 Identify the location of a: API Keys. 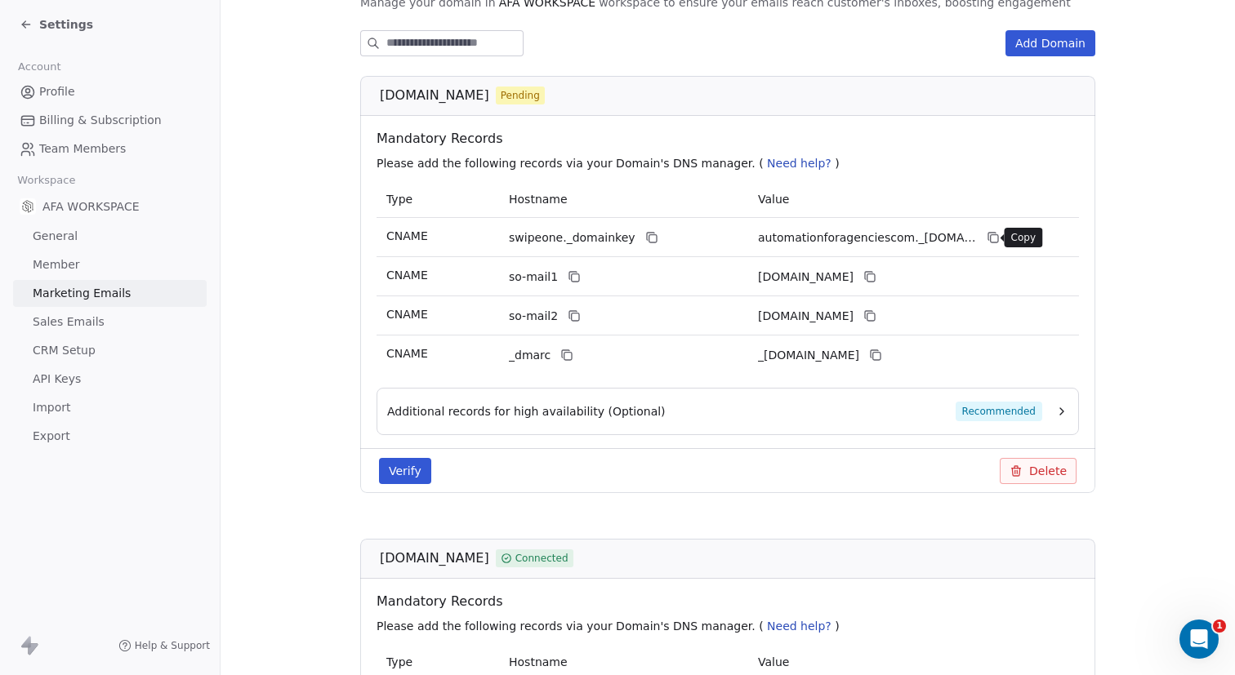
(109, 379).